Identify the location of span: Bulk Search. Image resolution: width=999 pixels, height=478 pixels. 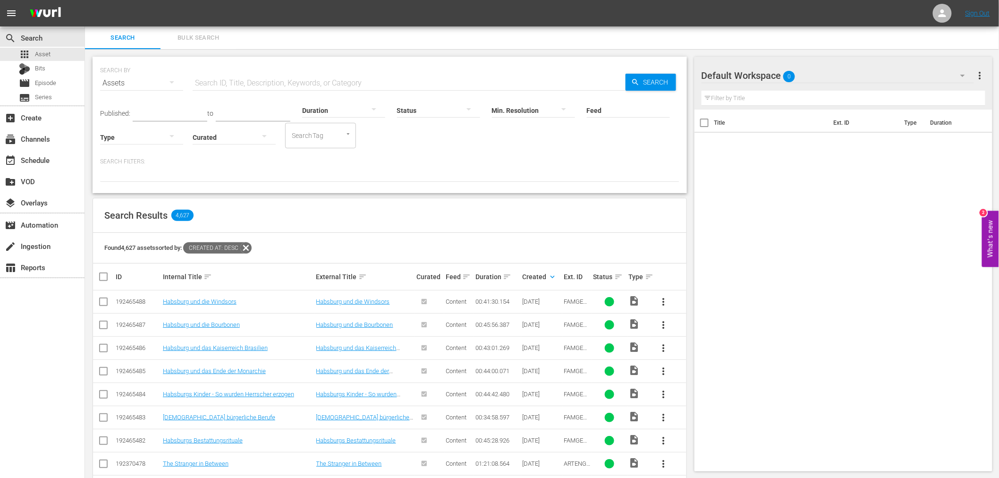
(198, 38).